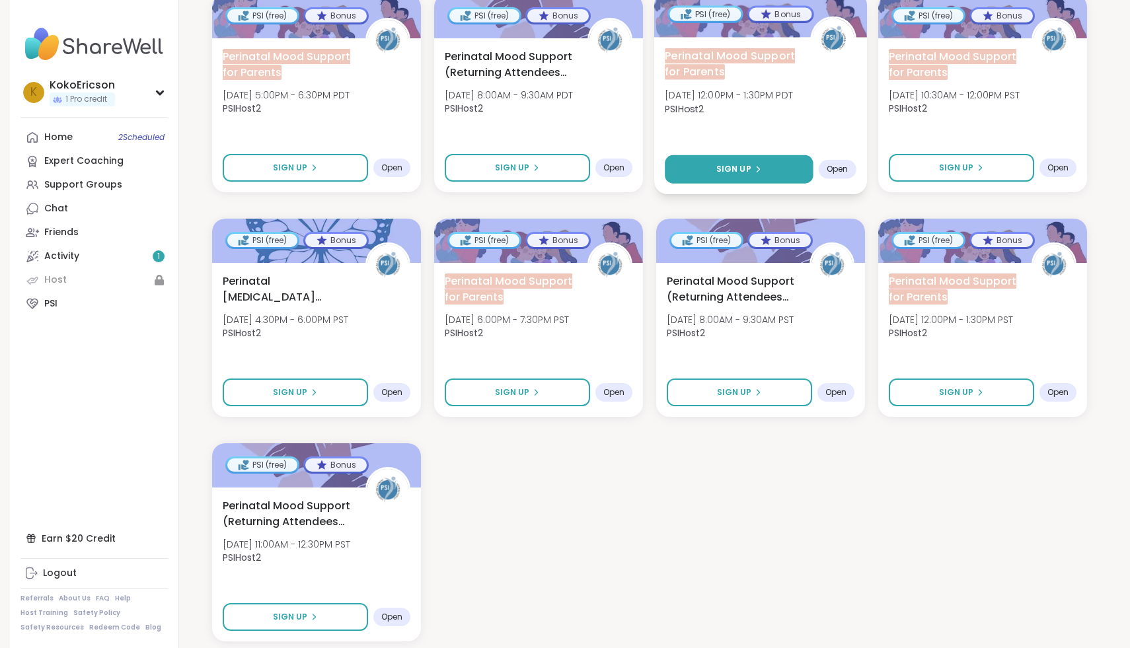 This screenshot has width=1130, height=648. What do you see at coordinates (94, 44) in the screenshot?
I see `img: ShareWell Nav Logo` at bounding box center [94, 44].